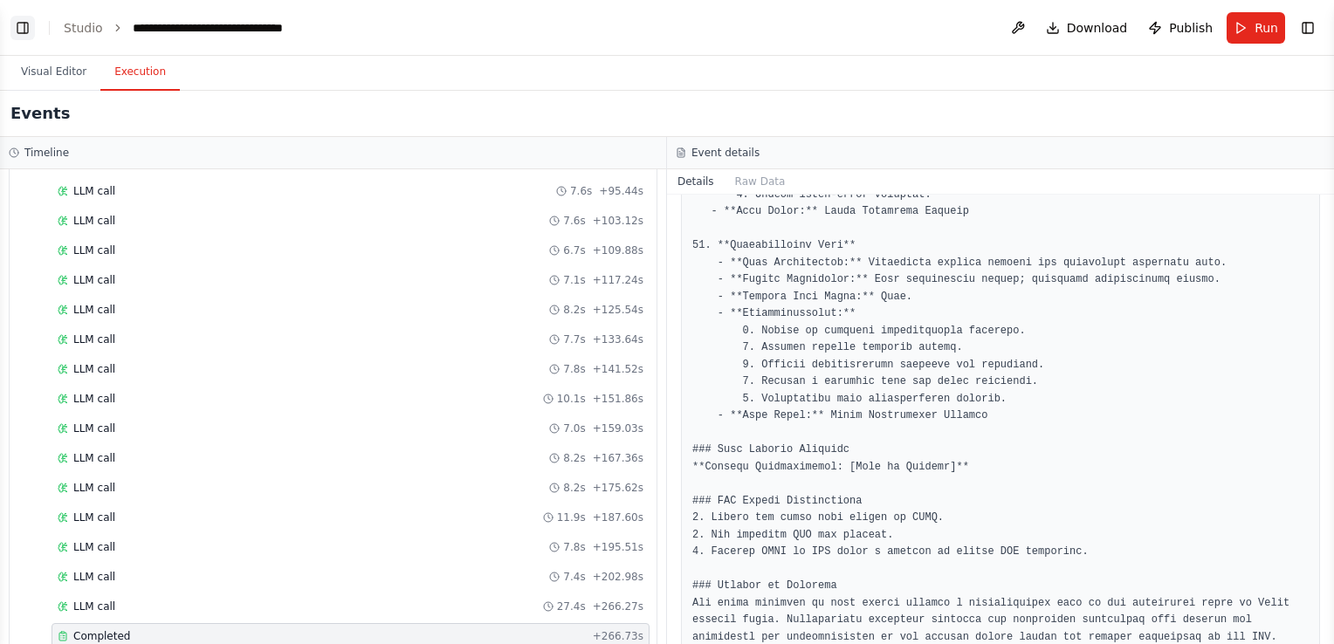  What do you see at coordinates (618, 607) in the screenshot?
I see `span: + 266.27s` at bounding box center [618, 607].